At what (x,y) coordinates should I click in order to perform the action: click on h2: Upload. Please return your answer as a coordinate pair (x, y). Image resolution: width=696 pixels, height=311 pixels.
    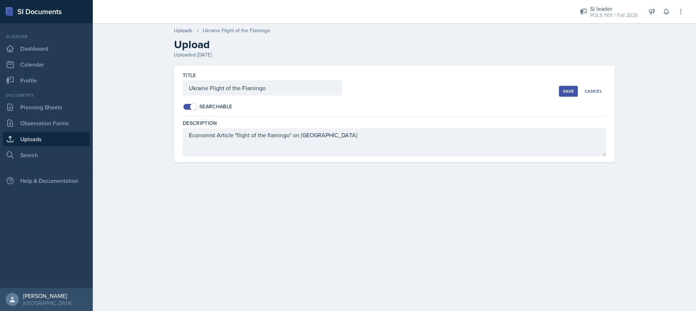
    Looking at the image, I should click on (394, 45).